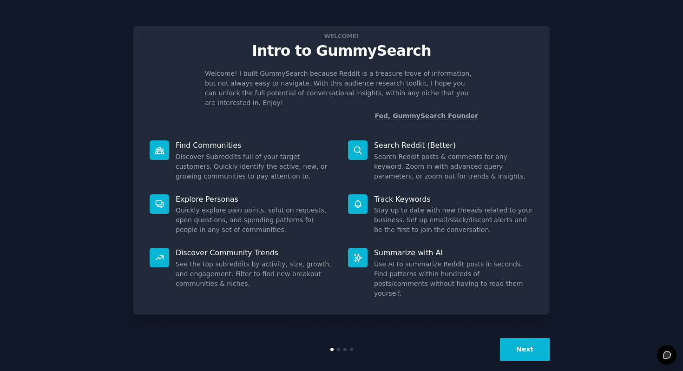 The image size is (683, 371). Describe the element at coordinates (255, 252) in the screenshot. I see `p: Discover Community Trends` at that location.